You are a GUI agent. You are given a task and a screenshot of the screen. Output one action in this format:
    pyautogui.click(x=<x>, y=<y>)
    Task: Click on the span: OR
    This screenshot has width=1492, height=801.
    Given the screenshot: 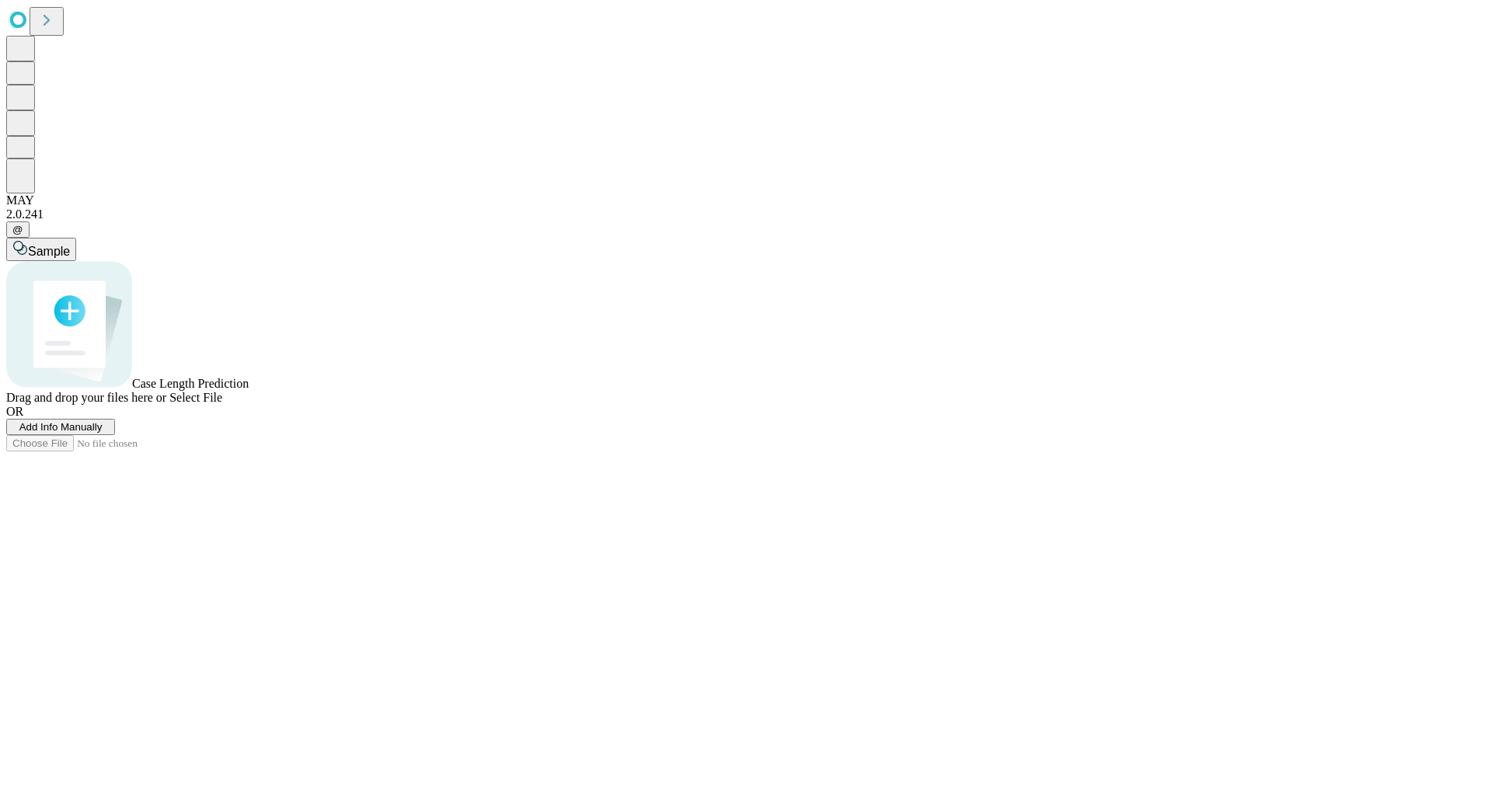 What is the action you would take?
    pyautogui.click(x=15, y=411)
    